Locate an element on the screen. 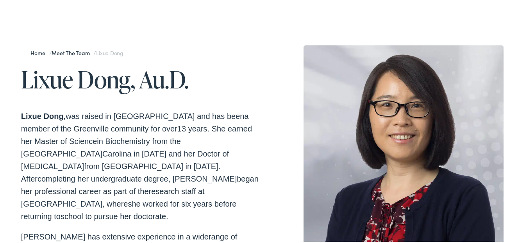 This screenshot has width=518, height=243. span: she worked for six years before returning to is located at coordinates (129, 208).